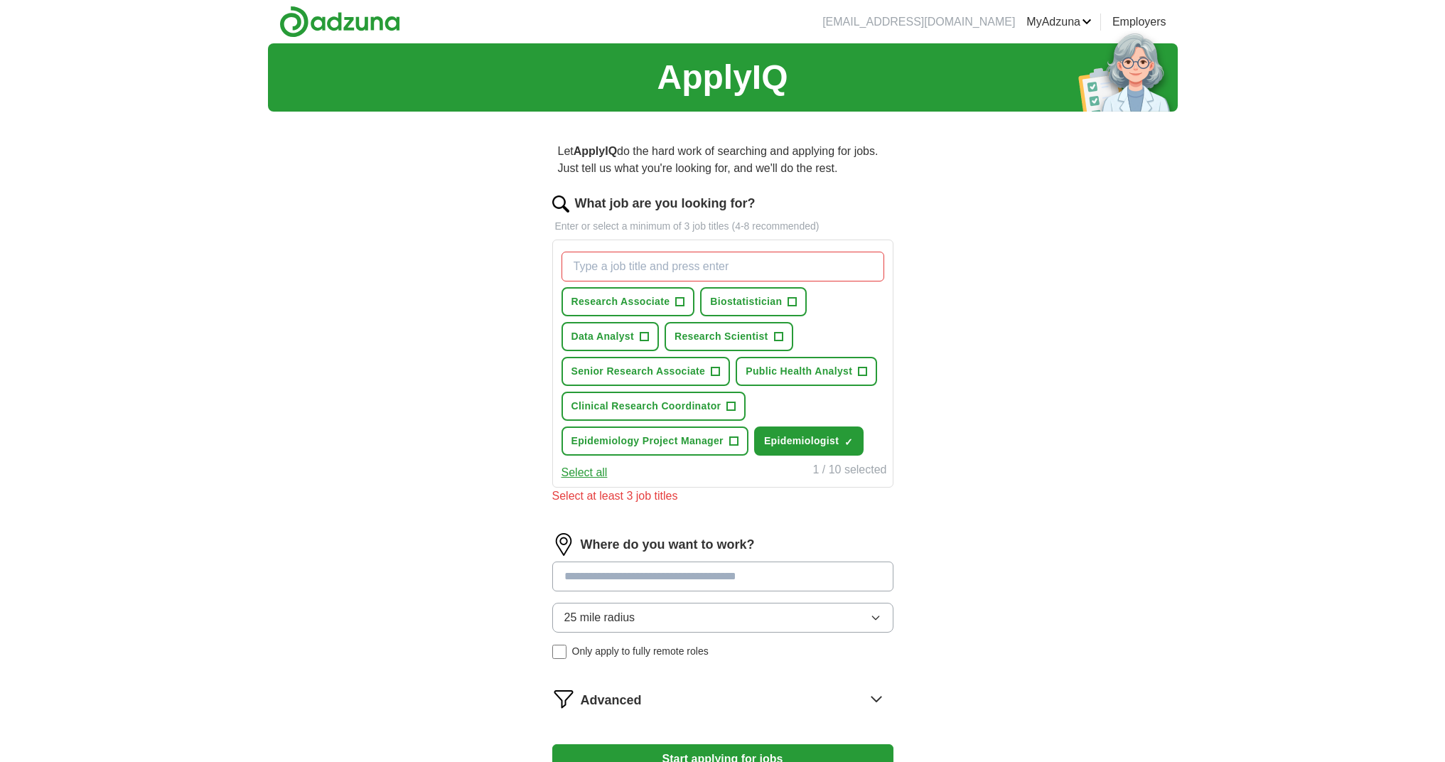 Image resolution: width=1445 pixels, height=762 pixels. I want to click on button: Clinical Research Coordinator, so click(654, 406).